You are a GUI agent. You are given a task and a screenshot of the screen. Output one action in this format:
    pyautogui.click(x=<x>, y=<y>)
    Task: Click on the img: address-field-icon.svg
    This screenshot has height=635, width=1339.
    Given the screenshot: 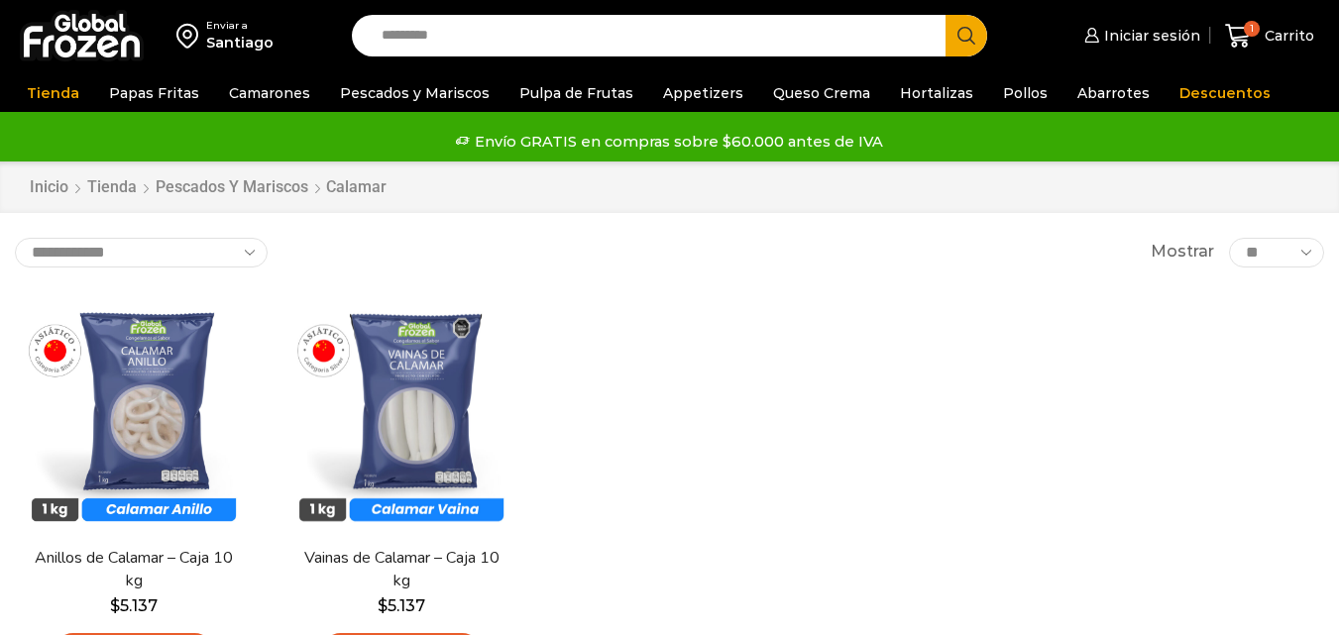 What is the action you would take?
    pyautogui.click(x=191, y=36)
    